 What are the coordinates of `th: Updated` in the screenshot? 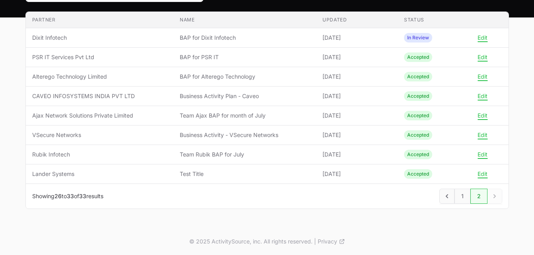 It's located at (357, 20).